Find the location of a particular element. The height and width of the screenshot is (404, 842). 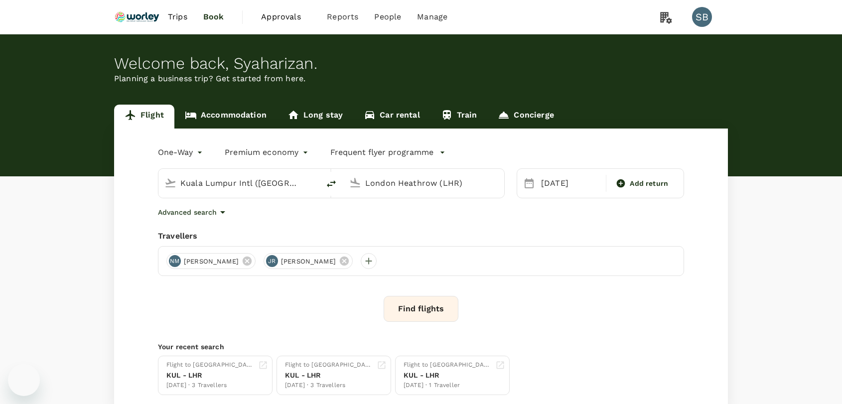

input: Depart from is located at coordinates (239, 183).